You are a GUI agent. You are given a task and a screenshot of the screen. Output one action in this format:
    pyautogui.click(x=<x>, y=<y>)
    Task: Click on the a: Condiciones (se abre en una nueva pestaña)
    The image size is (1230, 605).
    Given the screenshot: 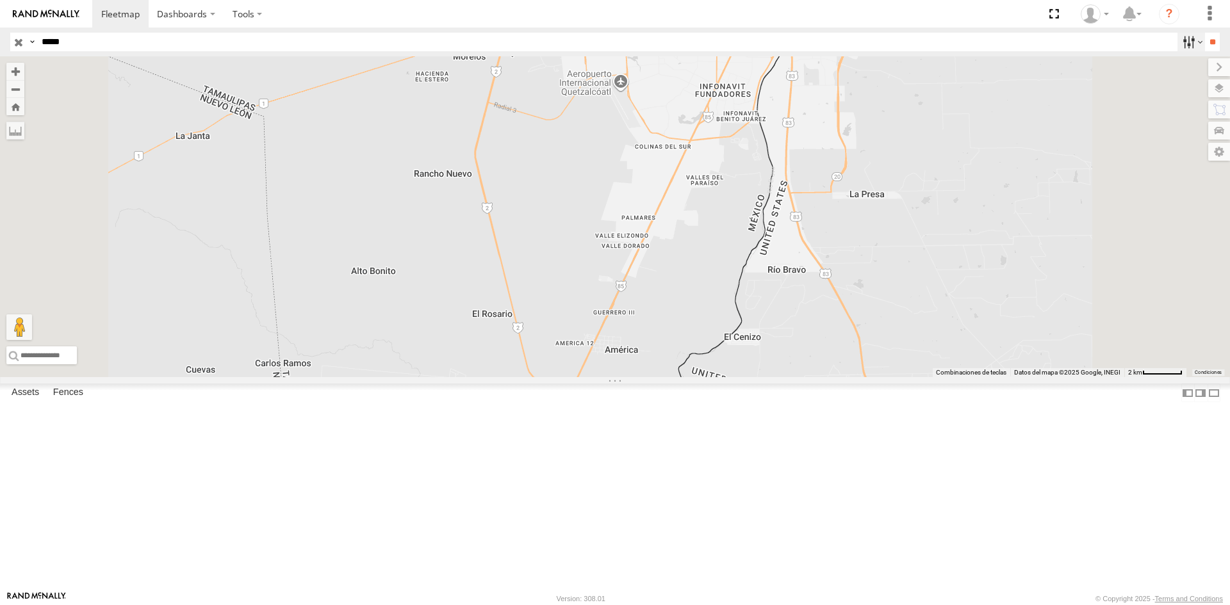 What is the action you would take?
    pyautogui.click(x=1208, y=373)
    